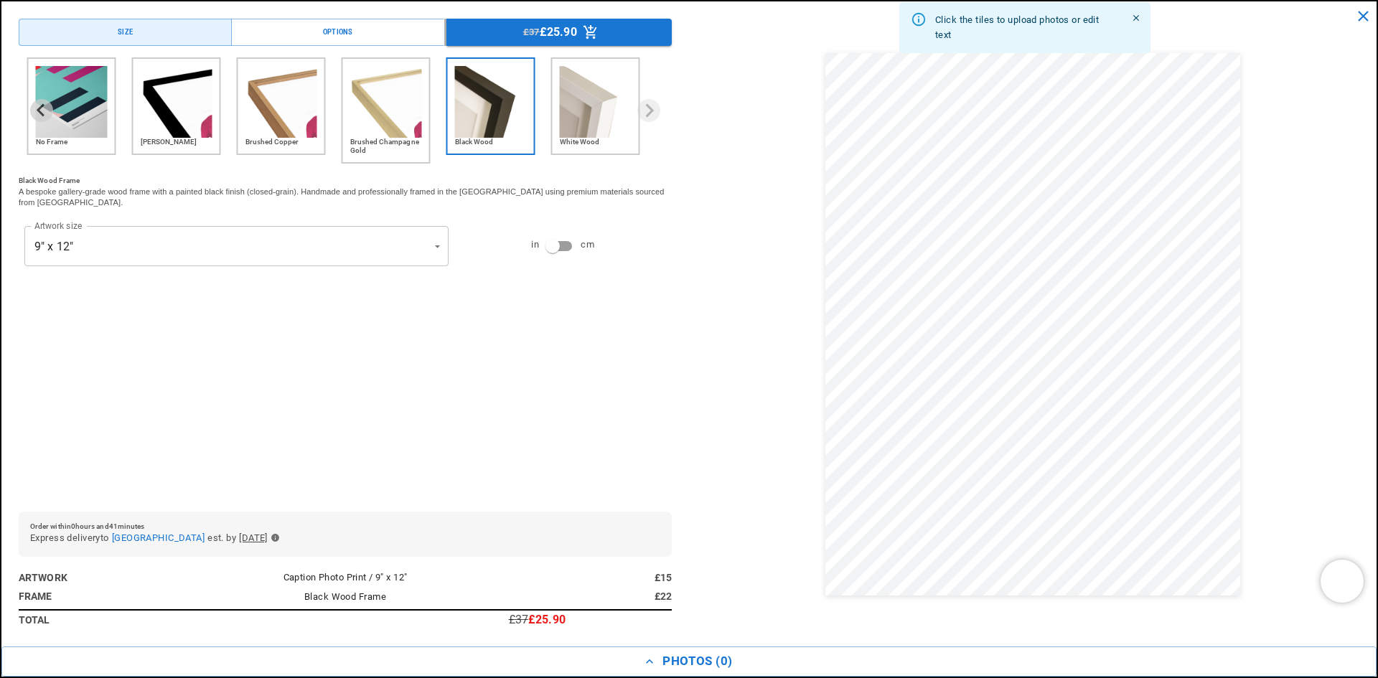 The image size is (1378, 678). I want to click on p: A bespoke gallery-grade wood frame with a painted black finish (closed-grain). Handmade and profe..., so click(345, 197).